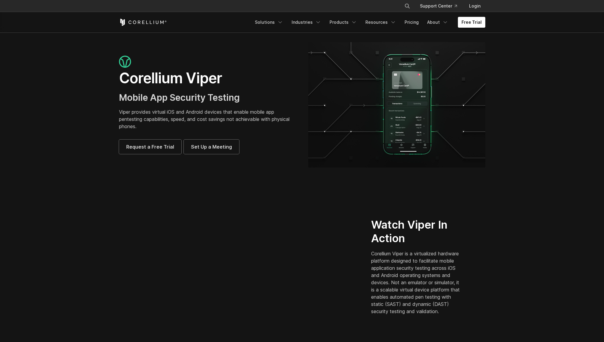  What do you see at coordinates (416, 232) in the screenshot?
I see `h2: Watch Viper In Action` at bounding box center [416, 232].